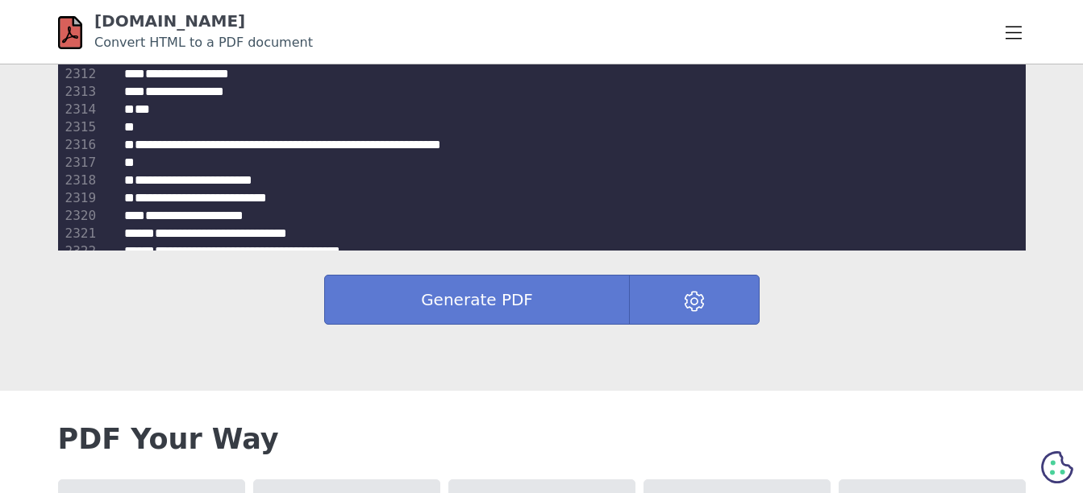 The width and height of the screenshot is (1083, 493). I want to click on div: 2322, so click(80, 252).